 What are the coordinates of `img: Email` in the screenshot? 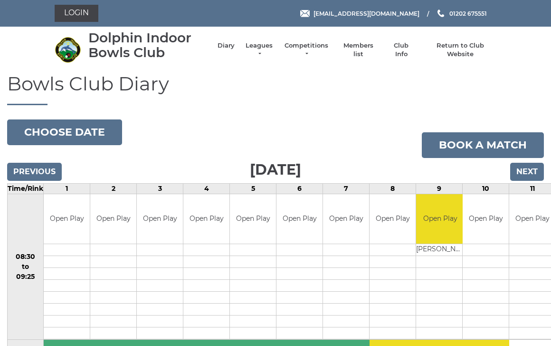 It's located at (305, 13).